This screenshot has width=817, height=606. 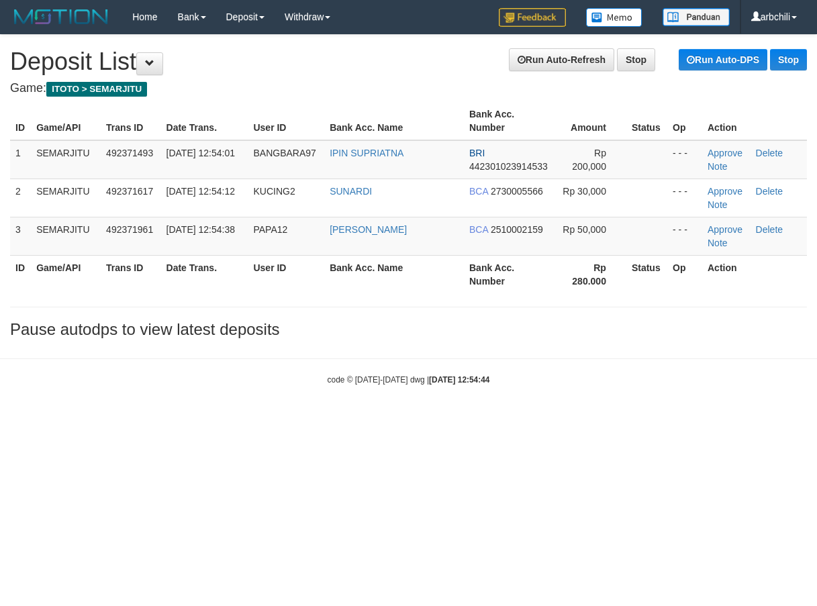 I want to click on span: BANGBARA97, so click(x=284, y=153).